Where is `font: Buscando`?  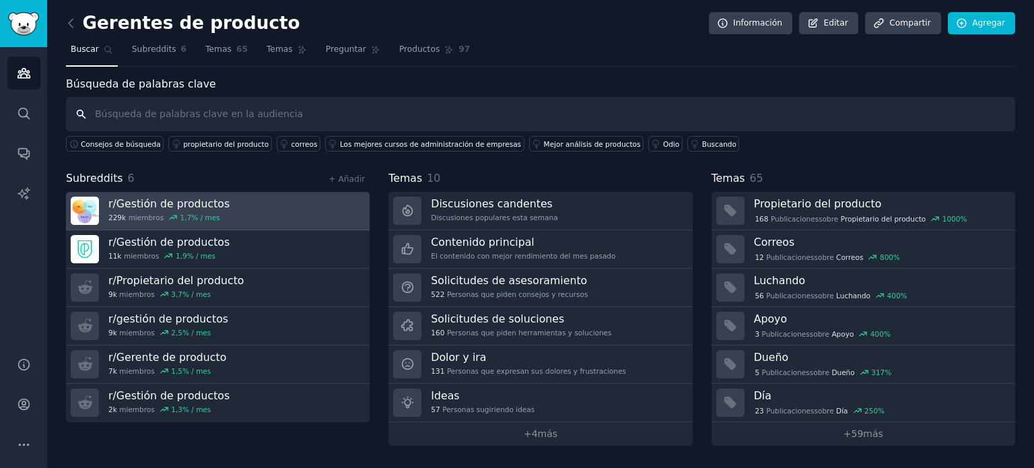
font: Buscando is located at coordinates (719, 144).